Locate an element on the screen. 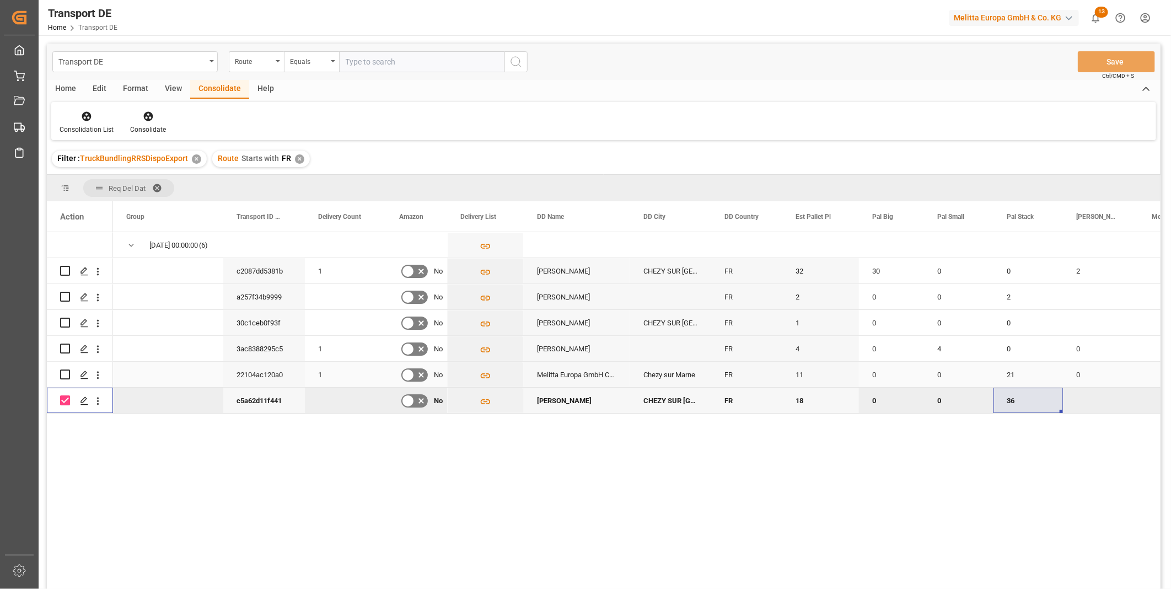 This screenshot has width=1171, height=589. button: Melitta Europa GmbH & Co. KG is located at coordinates (1016, 18).